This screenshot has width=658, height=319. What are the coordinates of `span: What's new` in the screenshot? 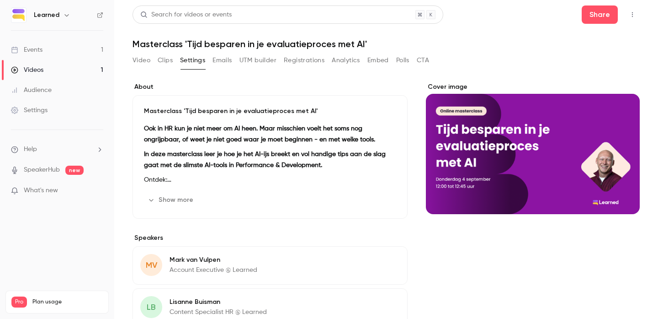 It's located at (41, 190).